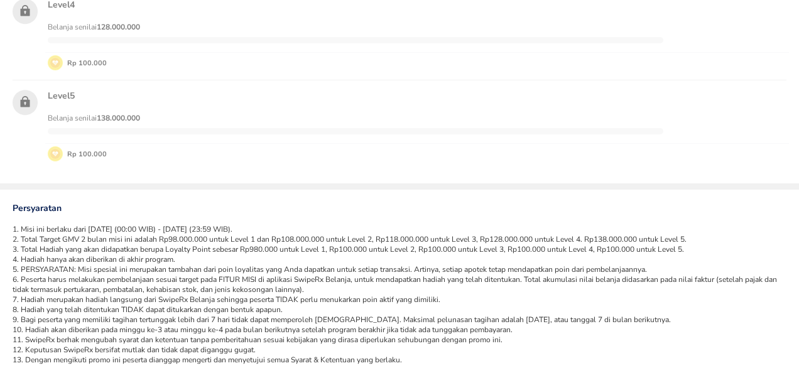  What do you see at coordinates (399, 330) in the screenshot?
I see `li: 10. Hadiah akan diberikan pada minggu ke-3 atau minggu ke-4 pada bulan berikutnya setelah program...` at bounding box center [399, 330].